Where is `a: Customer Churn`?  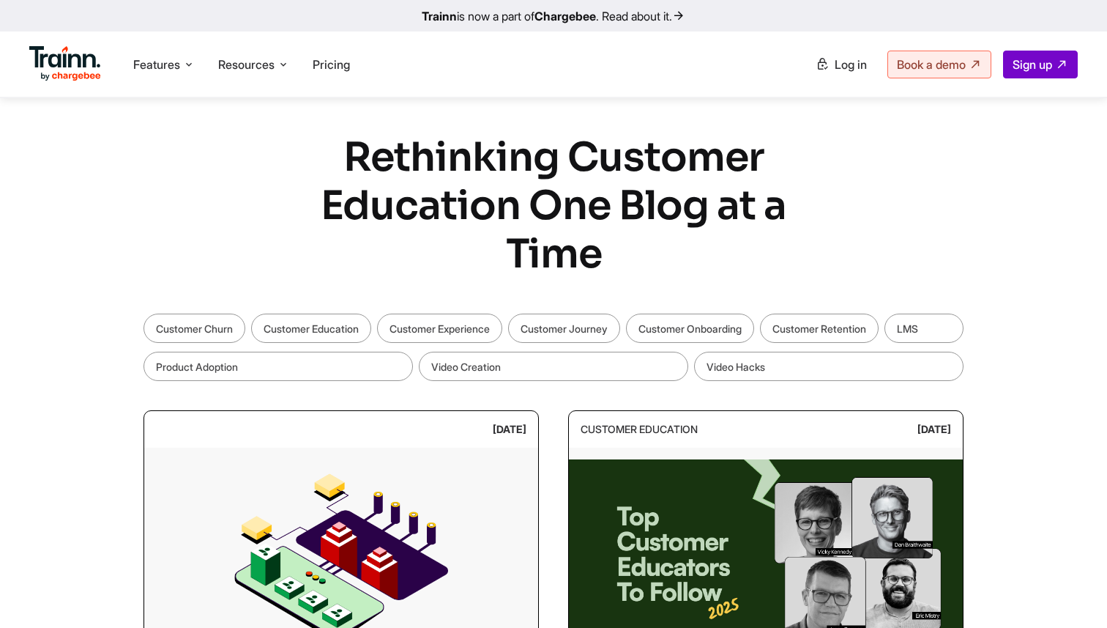
a: Customer Churn is located at coordinates (194, 328).